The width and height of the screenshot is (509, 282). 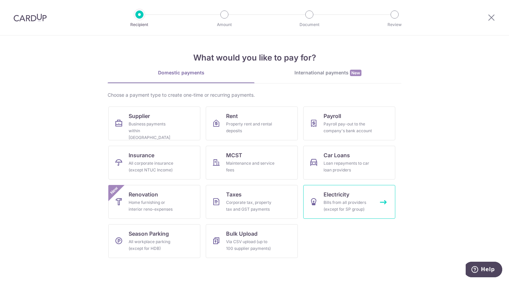 What do you see at coordinates (252, 123) in the screenshot?
I see `a: RentProperty rent and rental deposits` at bounding box center [252, 123].